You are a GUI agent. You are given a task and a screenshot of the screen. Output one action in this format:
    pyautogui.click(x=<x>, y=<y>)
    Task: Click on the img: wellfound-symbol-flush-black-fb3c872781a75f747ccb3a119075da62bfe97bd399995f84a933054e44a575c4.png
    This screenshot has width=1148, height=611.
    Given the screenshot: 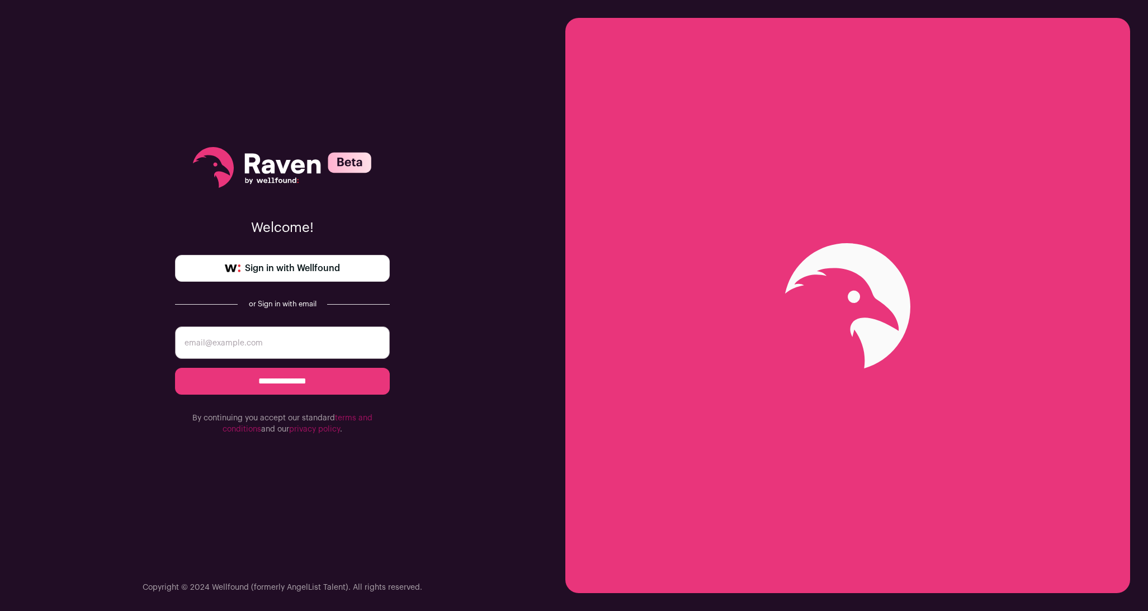 What is the action you would take?
    pyautogui.click(x=233, y=268)
    